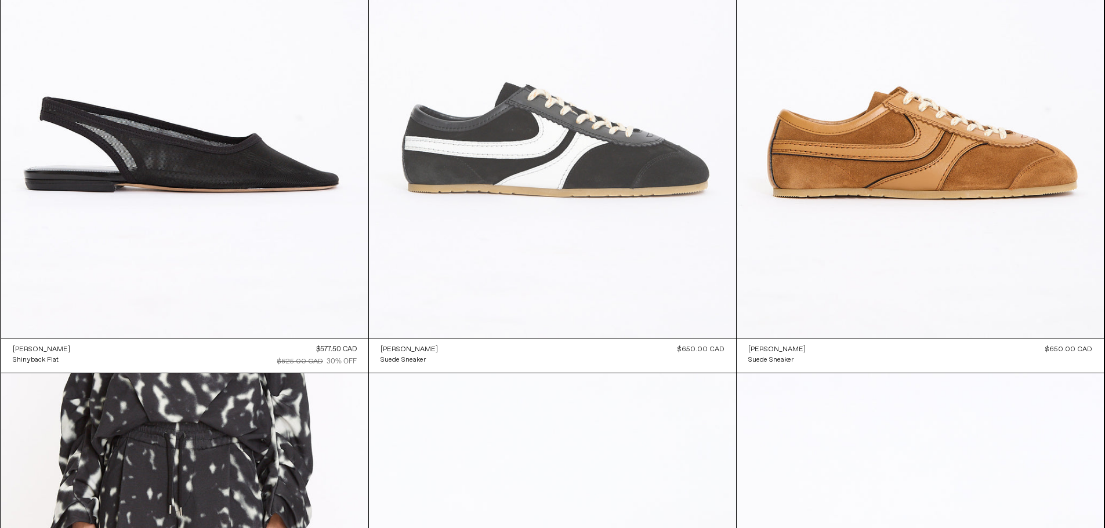 Image resolution: width=1105 pixels, height=528 pixels. I want to click on a: Shinyback Flat, so click(41, 360).